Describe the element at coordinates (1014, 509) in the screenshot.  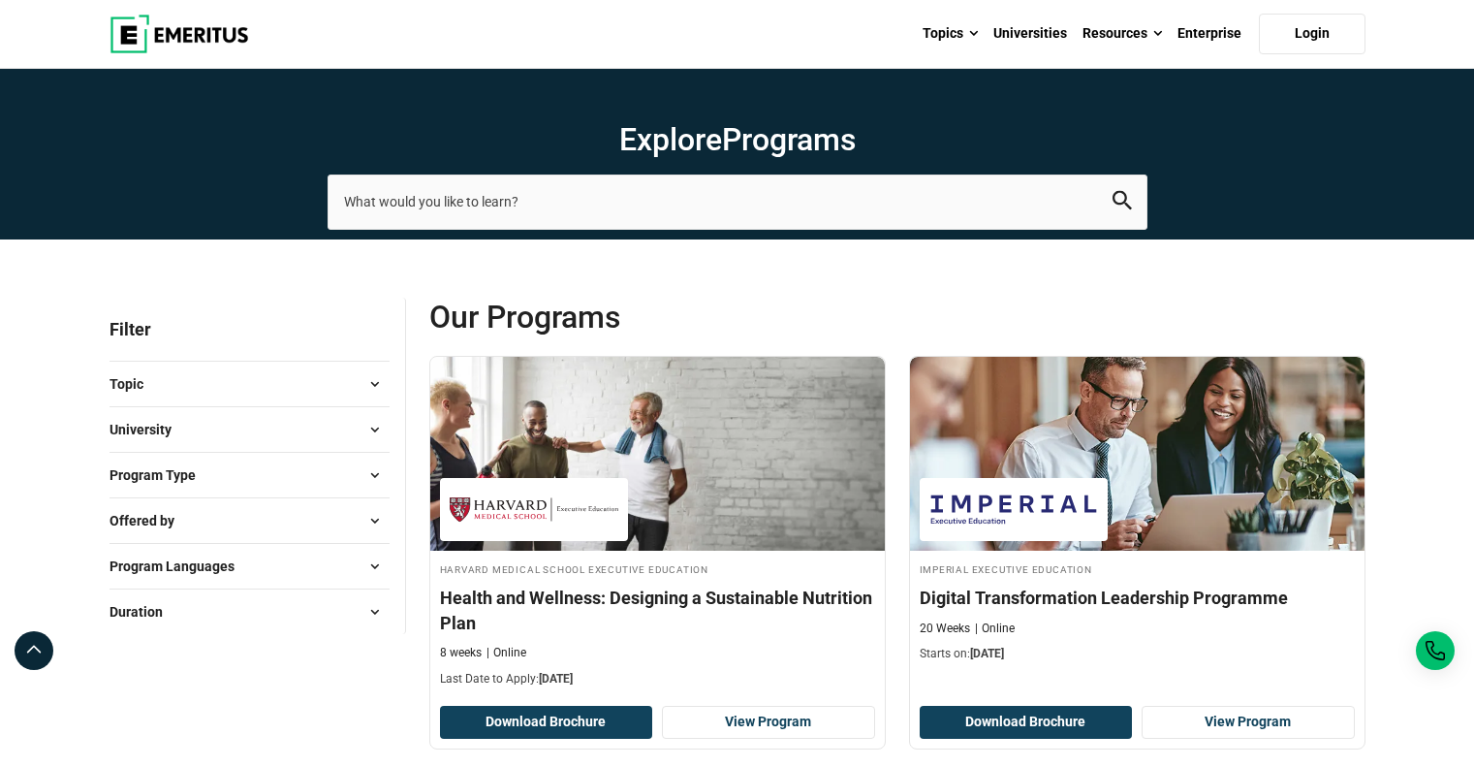
I see `img: Imperial Executive Education` at that location.